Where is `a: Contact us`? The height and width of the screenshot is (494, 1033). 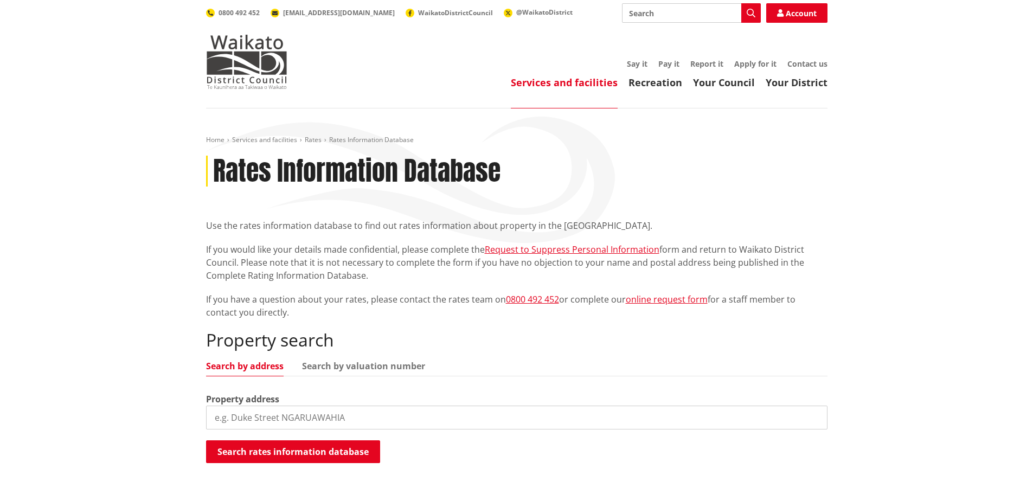 a: Contact us is located at coordinates (807, 63).